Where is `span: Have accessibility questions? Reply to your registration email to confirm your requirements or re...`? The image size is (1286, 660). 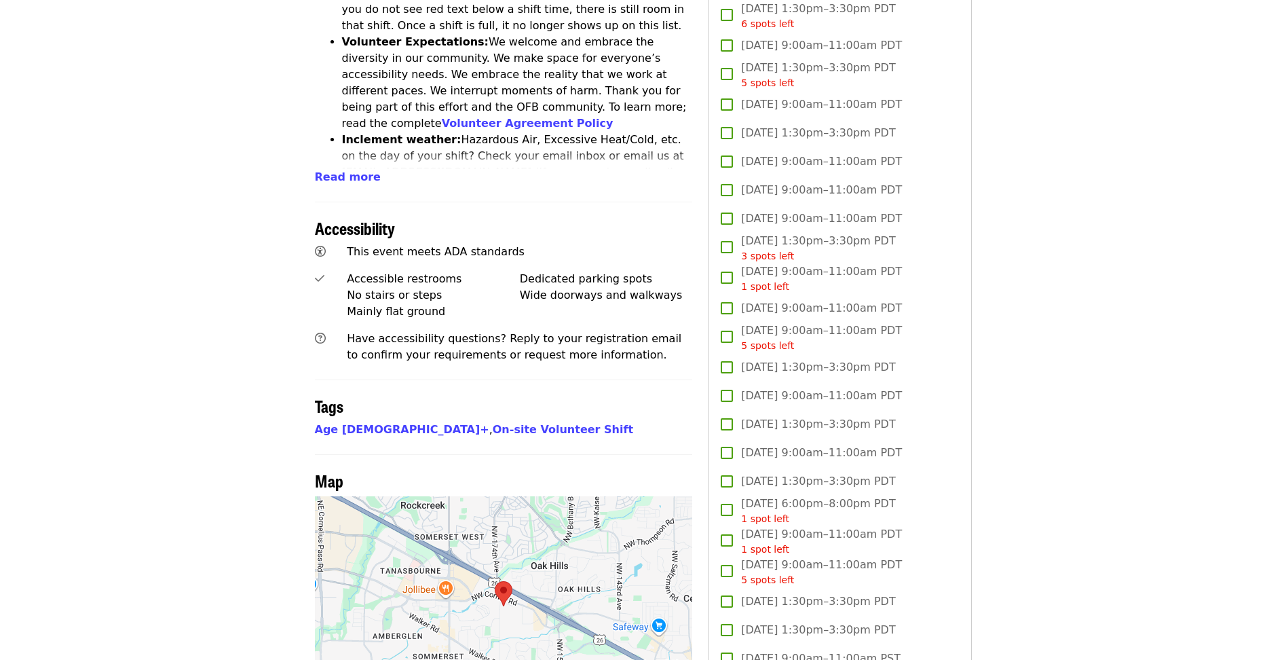 span: Have accessibility questions? Reply to your registration email to confirm your requirements or re... is located at coordinates (514, 346).